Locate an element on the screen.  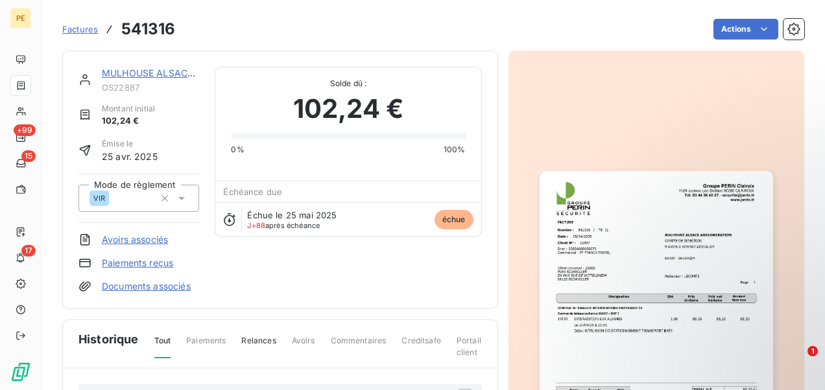
span: 15 is located at coordinates (29, 156).